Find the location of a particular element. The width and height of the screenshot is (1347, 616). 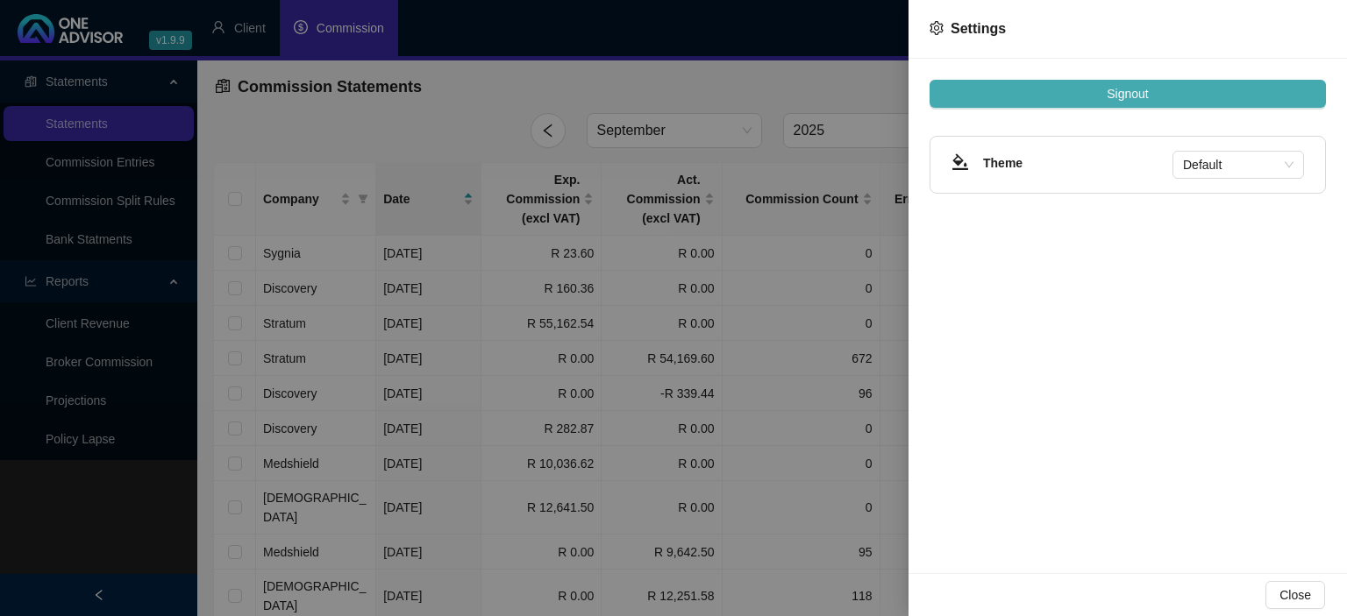

span: Default is located at coordinates (1238, 165).